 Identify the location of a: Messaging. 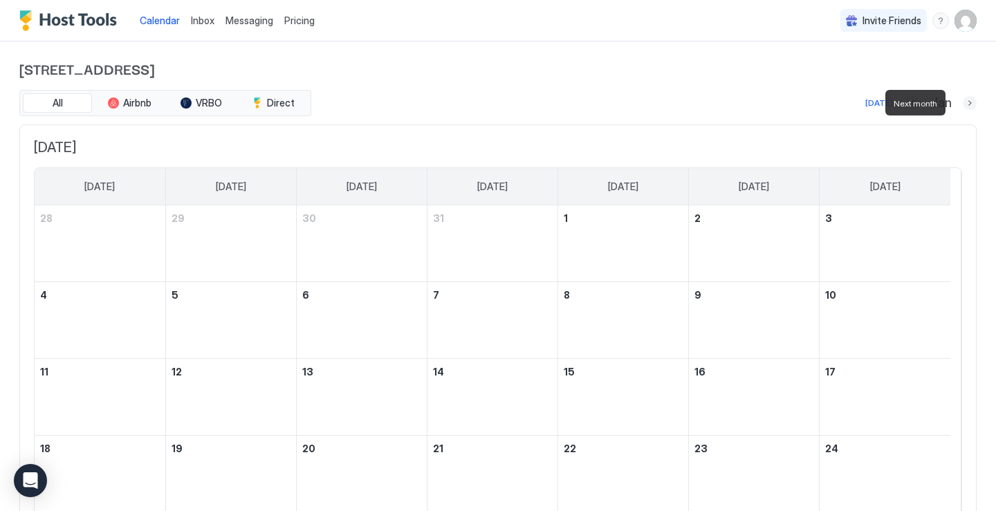
(249, 20).